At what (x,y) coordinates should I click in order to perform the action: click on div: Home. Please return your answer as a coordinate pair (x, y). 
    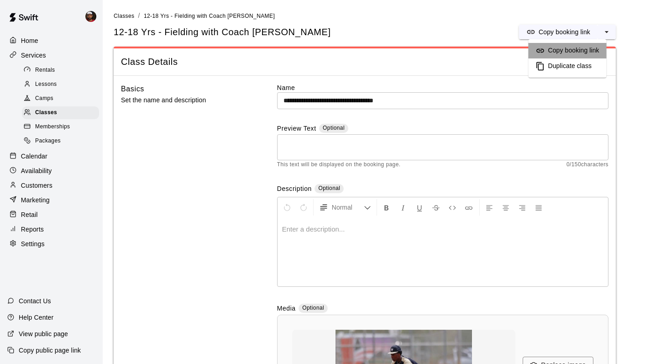
    Looking at the image, I should click on (51, 41).